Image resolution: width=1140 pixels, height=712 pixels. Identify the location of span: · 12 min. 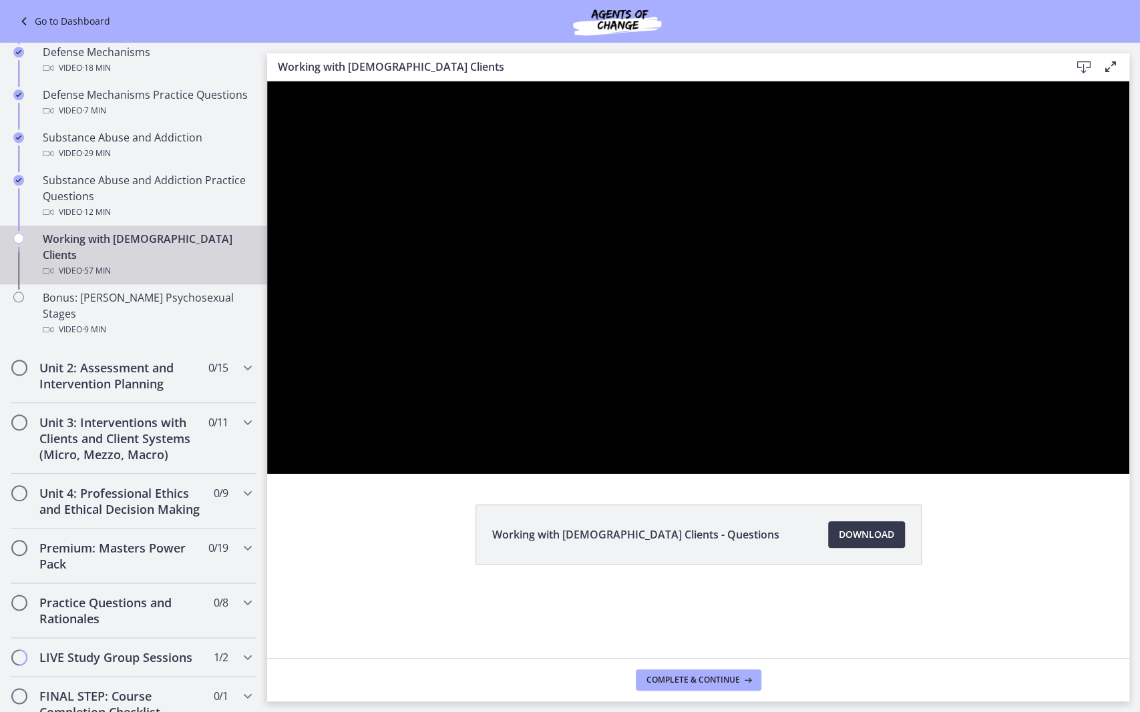
(96, 212).